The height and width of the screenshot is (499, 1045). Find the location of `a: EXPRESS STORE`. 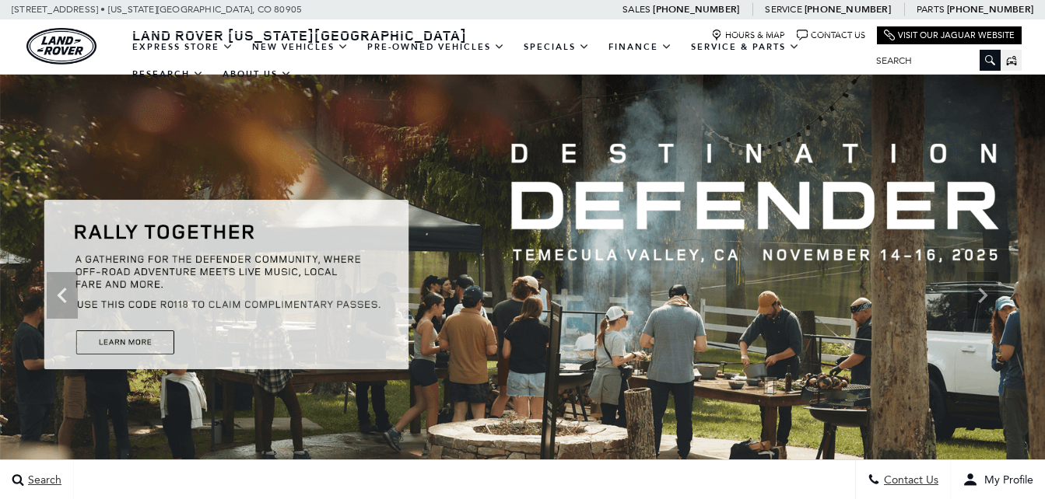

a: EXPRESS STORE is located at coordinates (183, 47).